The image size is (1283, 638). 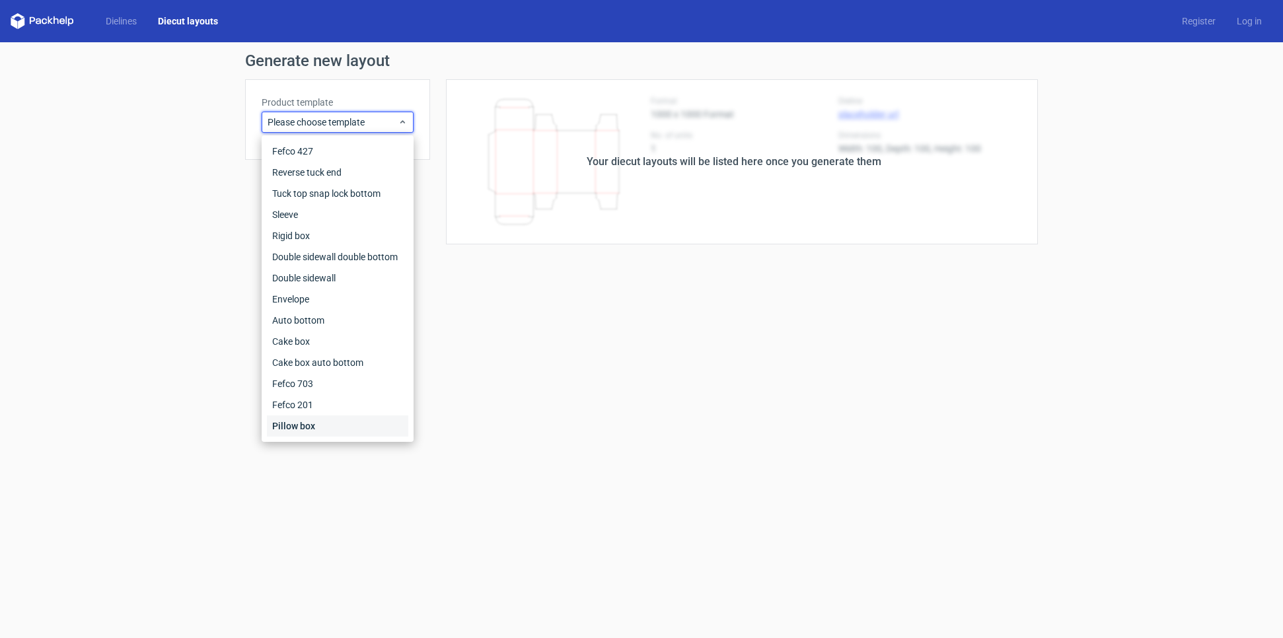 What do you see at coordinates (338, 172) in the screenshot?
I see `div: Reverse tuck end` at bounding box center [338, 172].